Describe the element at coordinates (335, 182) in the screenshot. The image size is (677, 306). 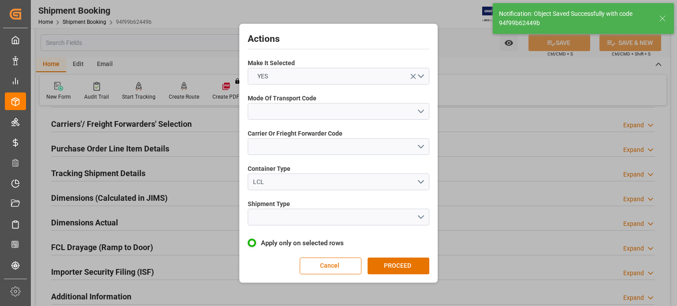
I see `div: LCL` at that location.